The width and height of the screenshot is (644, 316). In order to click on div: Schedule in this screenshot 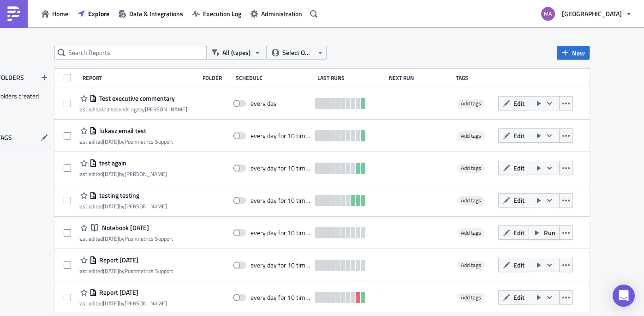, I will do `click(274, 78)`.